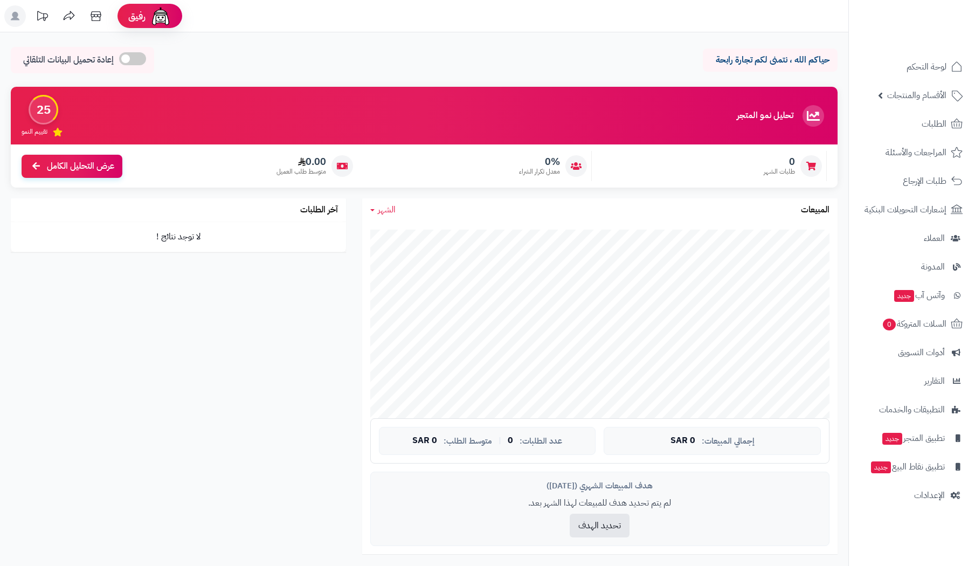  Describe the element at coordinates (600, 503) in the screenshot. I see `p: لم يتم تحديد هدف للمبيعات لهذا الشهر بعد.` at that location.